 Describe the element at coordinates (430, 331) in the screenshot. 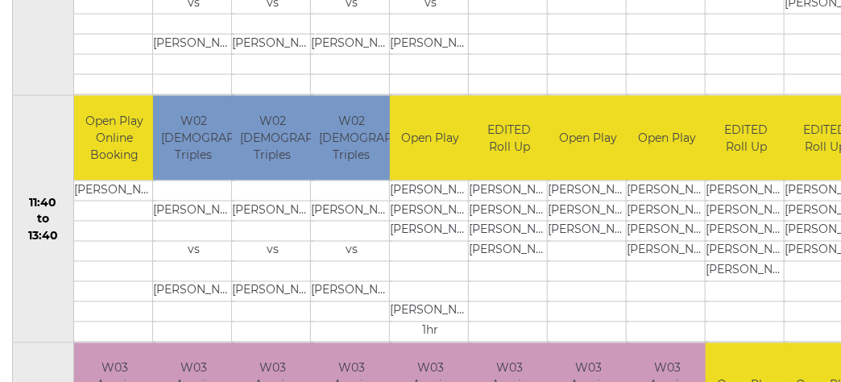

I see `td: 1hr` at that location.